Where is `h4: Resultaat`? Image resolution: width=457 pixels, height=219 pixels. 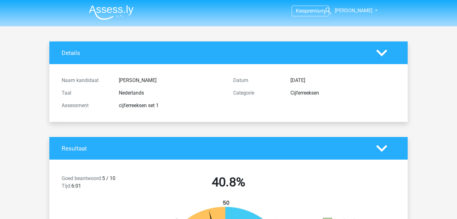
h4: Resultaat is located at coordinates (214, 148).